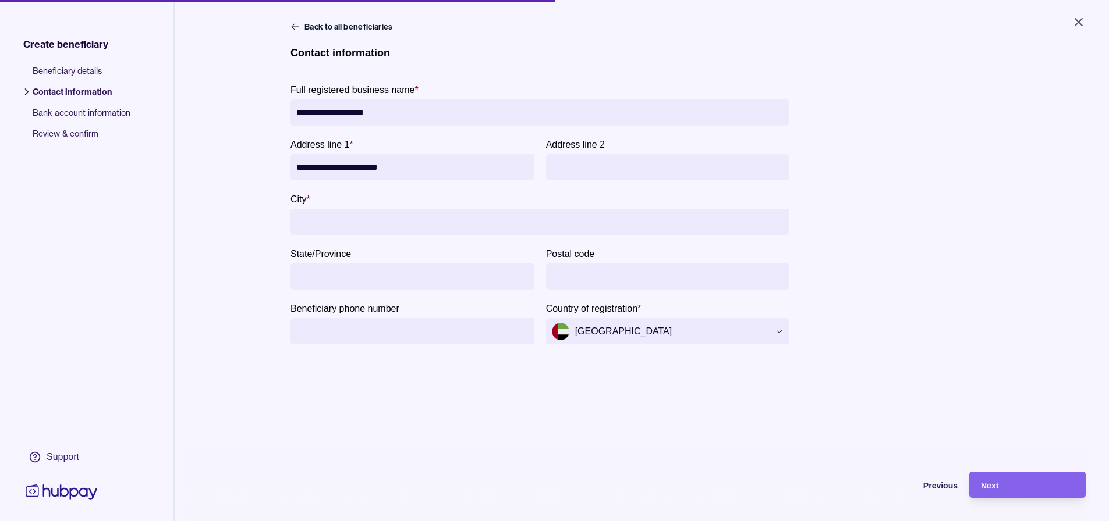 The width and height of the screenshot is (1109, 521). I want to click on input: Full registered business name, so click(540, 112).